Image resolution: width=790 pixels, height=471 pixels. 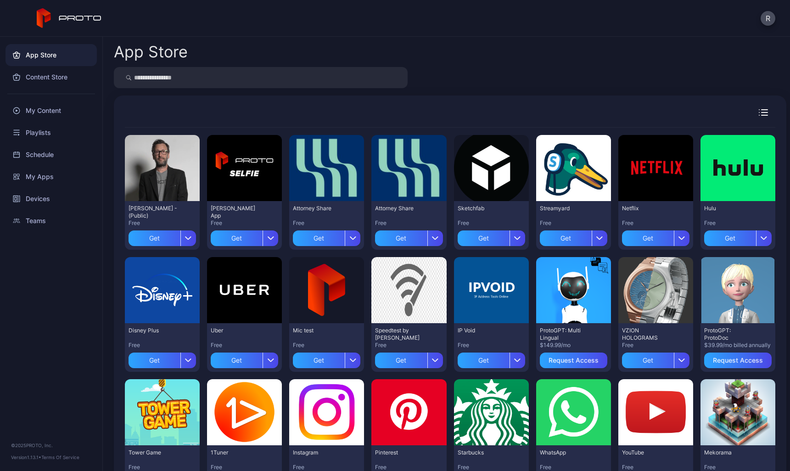 What do you see at coordinates (400, 453) in the screenshot?
I see `div: Pinterest` at bounding box center [400, 453].